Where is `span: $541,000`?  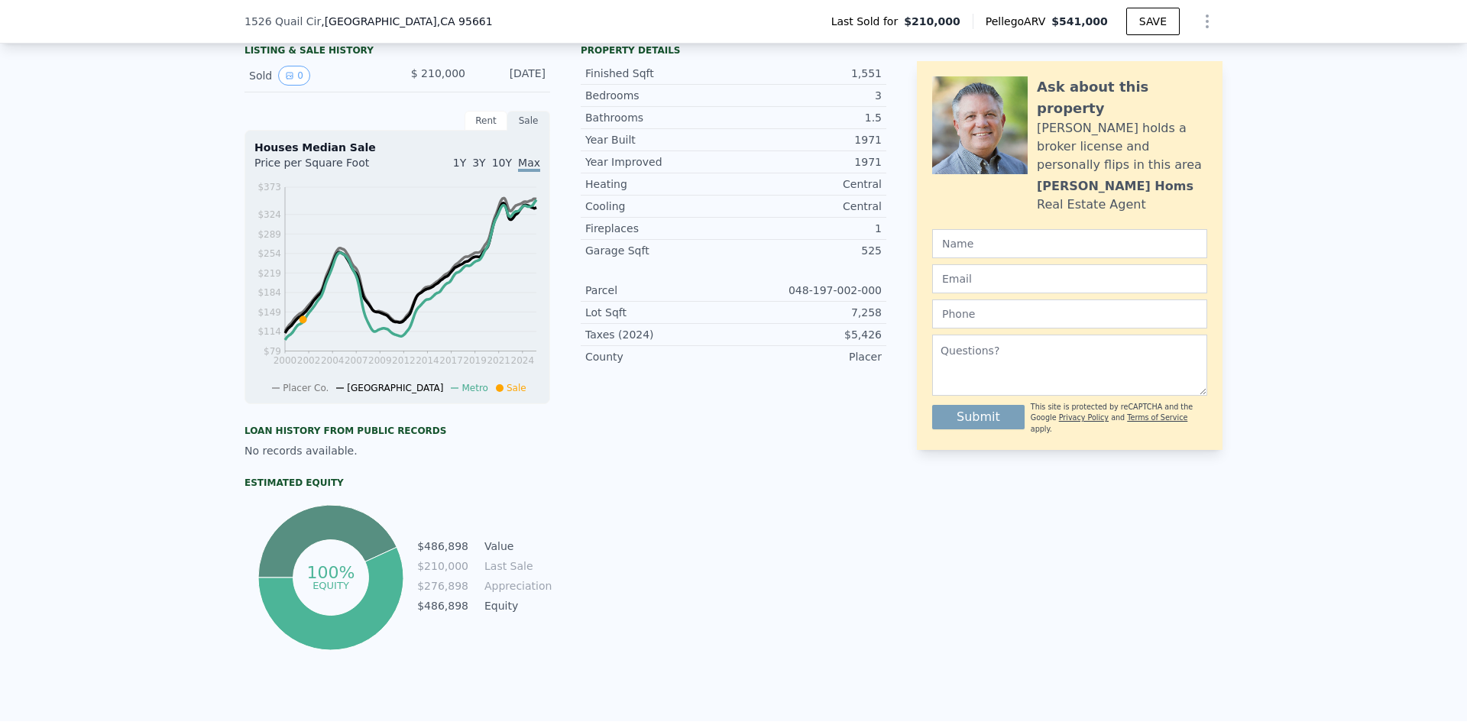 span: $541,000 is located at coordinates (1080, 21).